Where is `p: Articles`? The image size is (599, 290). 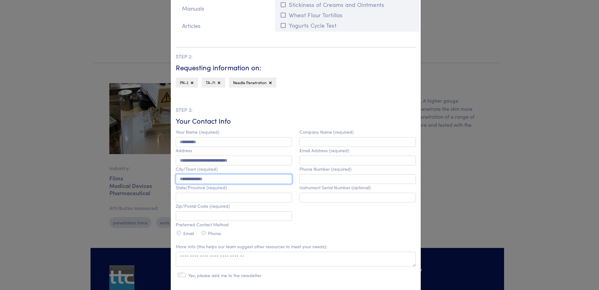 p: Articles is located at coordinates (223, 26).